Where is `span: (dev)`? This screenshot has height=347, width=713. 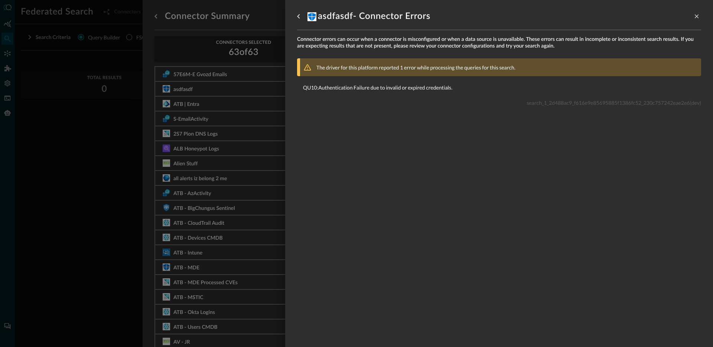
span: (dev) is located at coordinates (696, 102).